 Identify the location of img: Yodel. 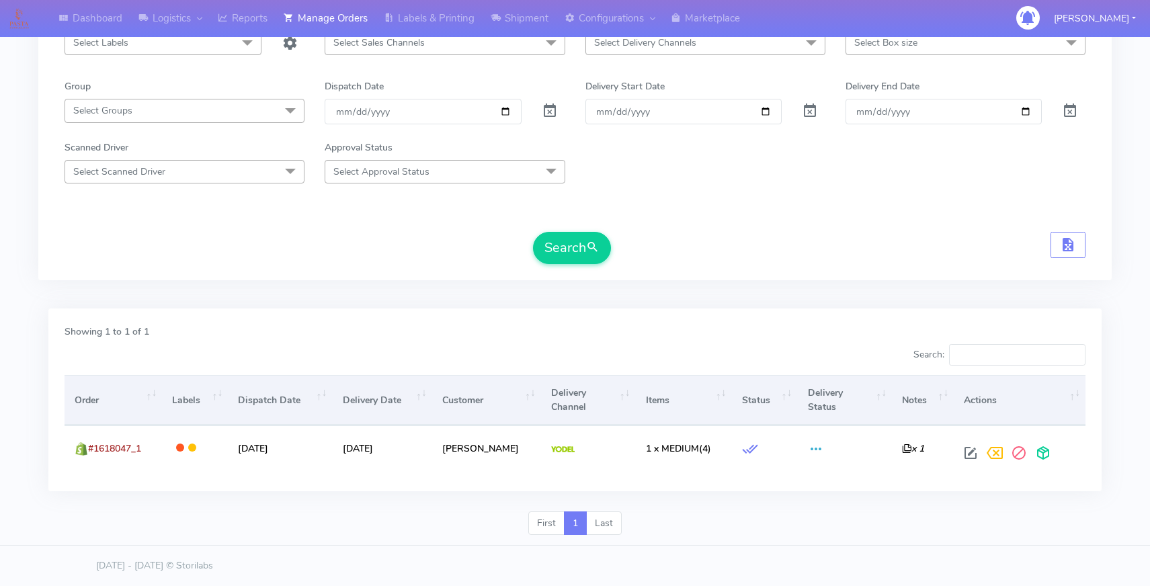
(562, 450).